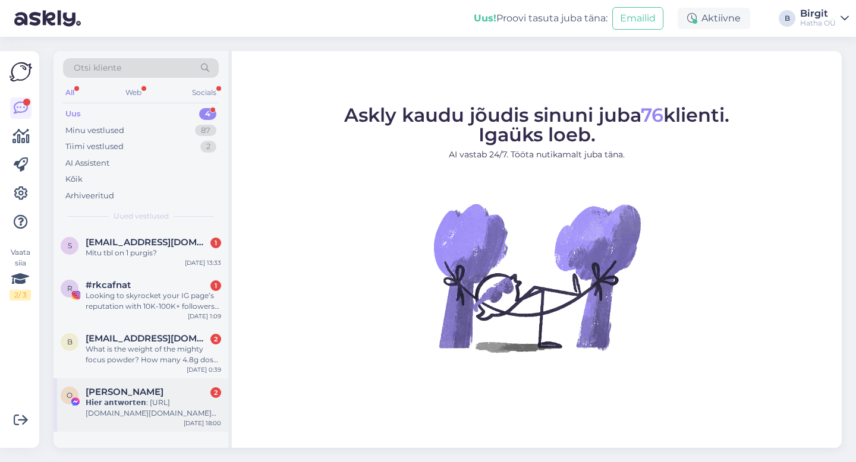 Image resolution: width=856 pixels, height=462 pixels. Describe the element at coordinates (818, 14) in the screenshot. I see `div: Birgit` at that location.